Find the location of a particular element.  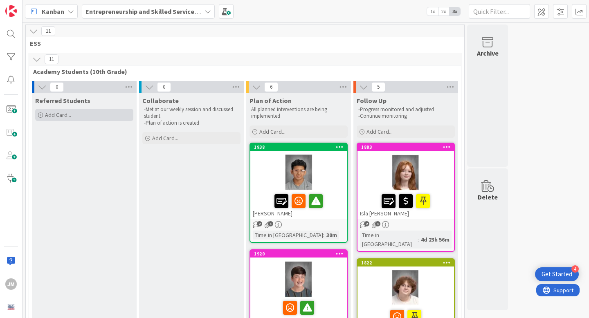

p: -Plan of action is created is located at coordinates (191, 123).